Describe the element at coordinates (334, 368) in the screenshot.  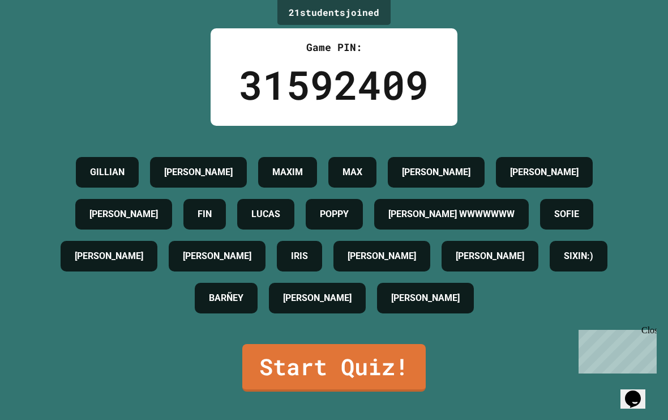
I see `a: Start Quiz!` at that location.